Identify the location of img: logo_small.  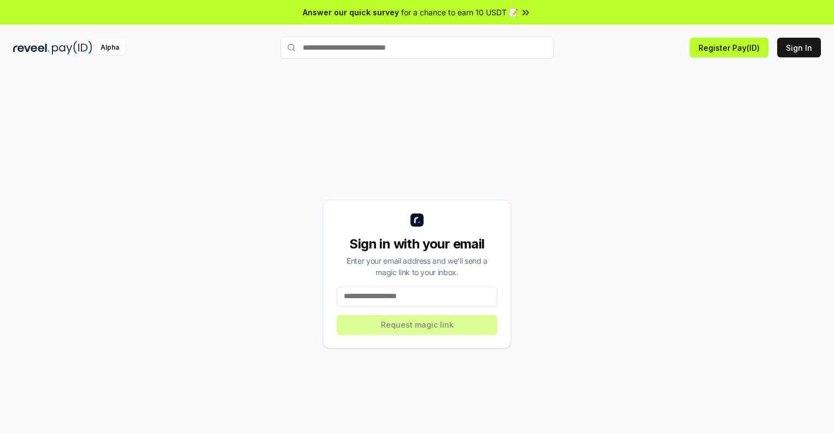
(417, 220).